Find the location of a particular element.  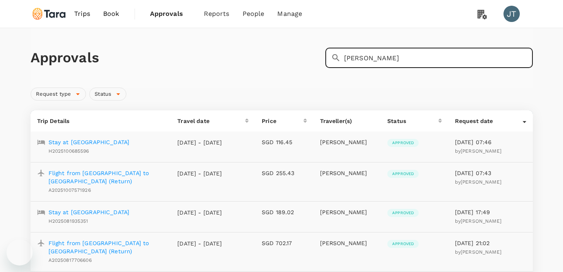

span: A20251007571926 is located at coordinates (70, 190).